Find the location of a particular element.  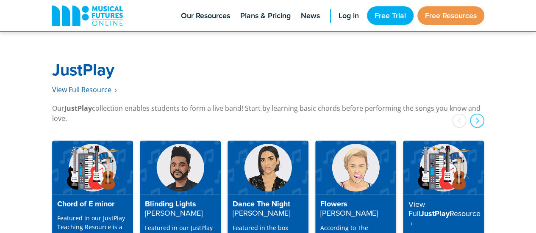

a: View Full Resource‎‏‏‎ ‎ › is located at coordinates (84, 90).